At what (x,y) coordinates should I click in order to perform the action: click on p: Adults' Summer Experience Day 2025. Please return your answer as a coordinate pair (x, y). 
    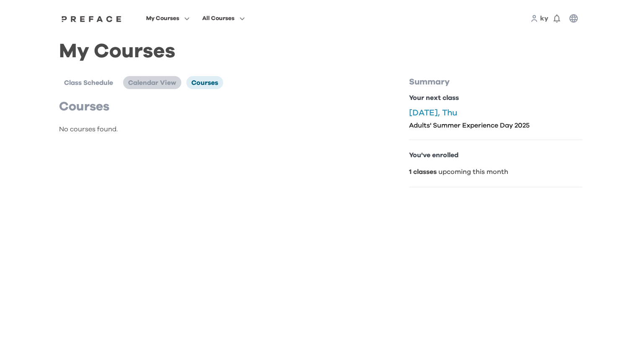
    Looking at the image, I should click on (496, 126).